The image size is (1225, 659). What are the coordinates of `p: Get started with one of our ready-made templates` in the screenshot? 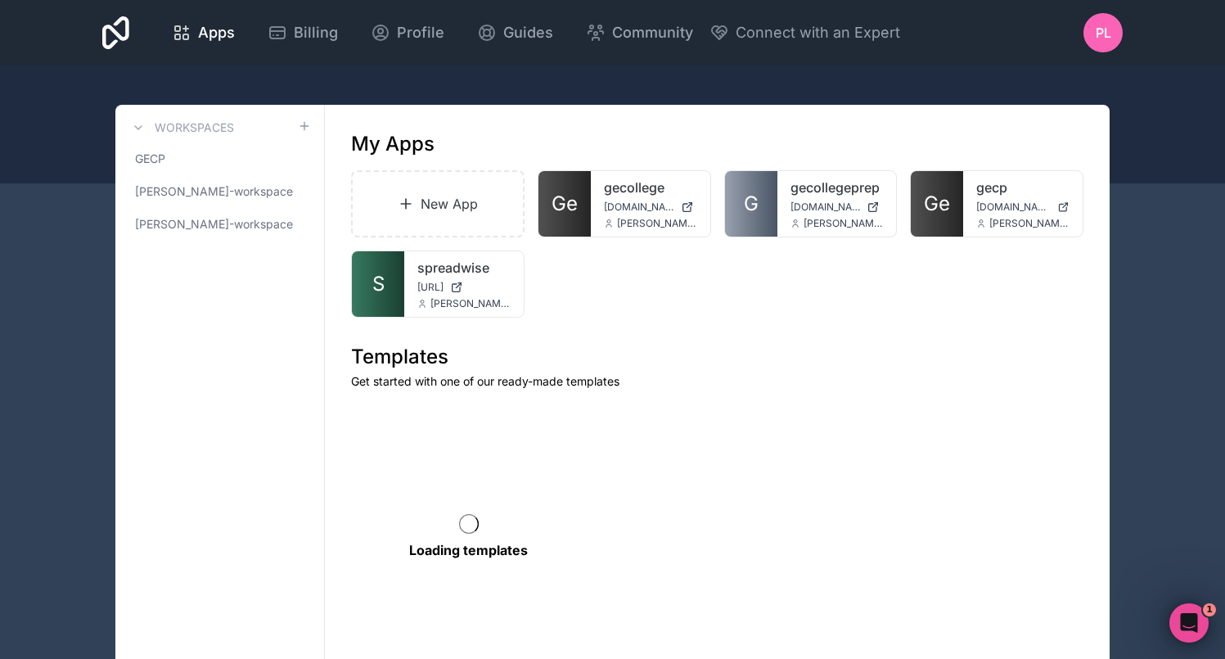 It's located at (717, 381).